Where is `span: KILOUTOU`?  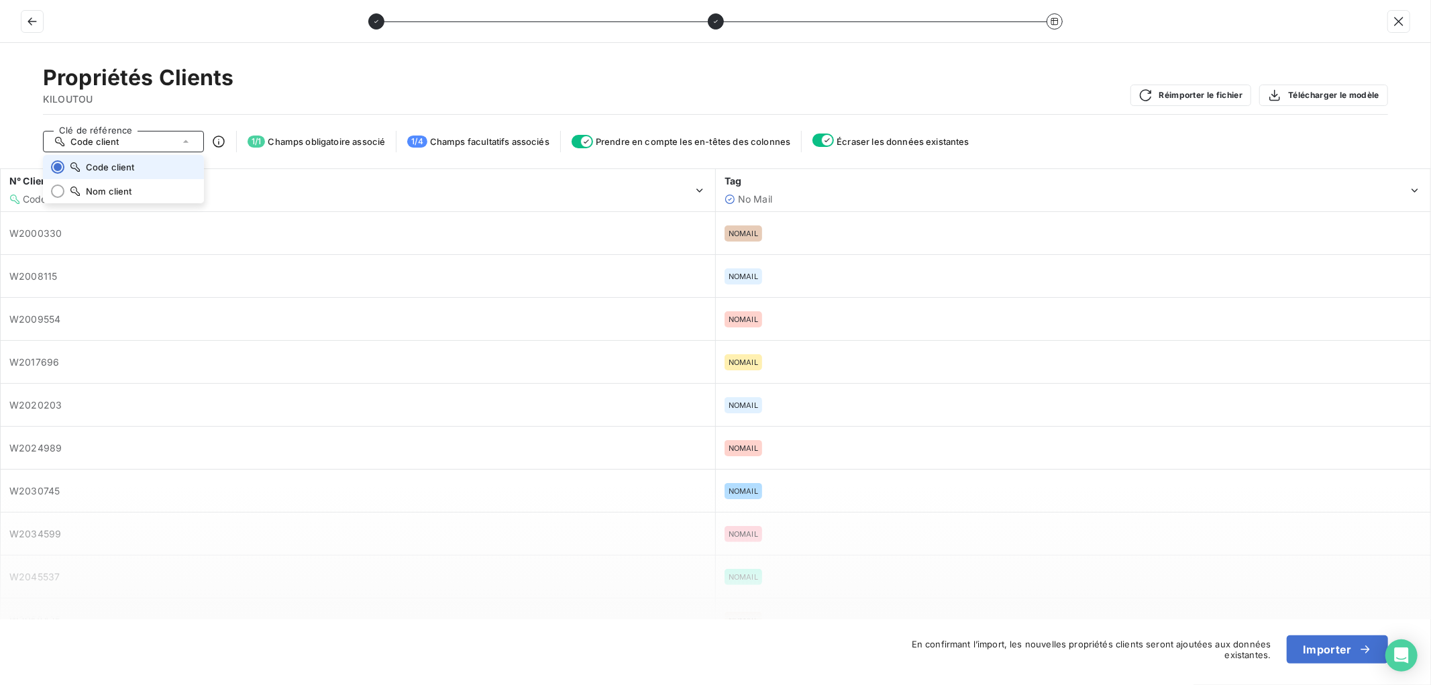 span: KILOUTOU is located at coordinates (138, 99).